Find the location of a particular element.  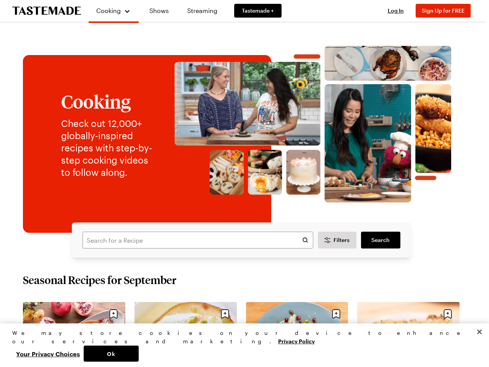

button: Close is located at coordinates (480, 332).